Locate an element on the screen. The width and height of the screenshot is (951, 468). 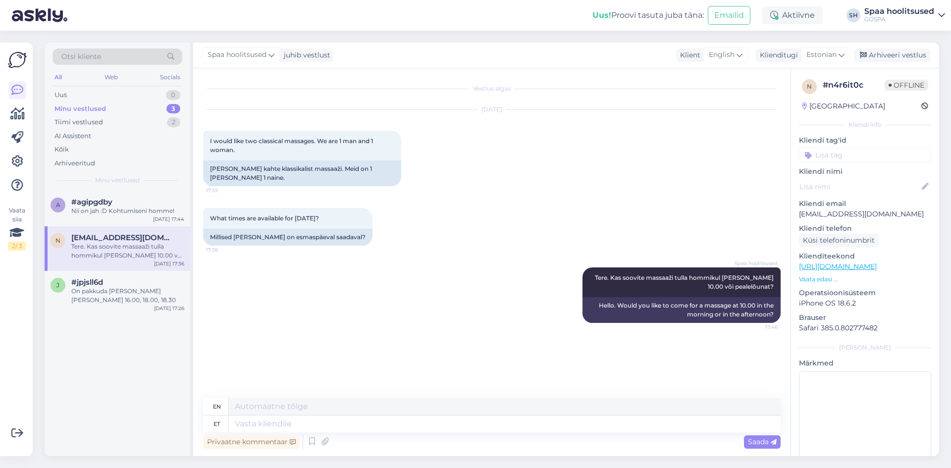
span: Saada is located at coordinates (762, 442).